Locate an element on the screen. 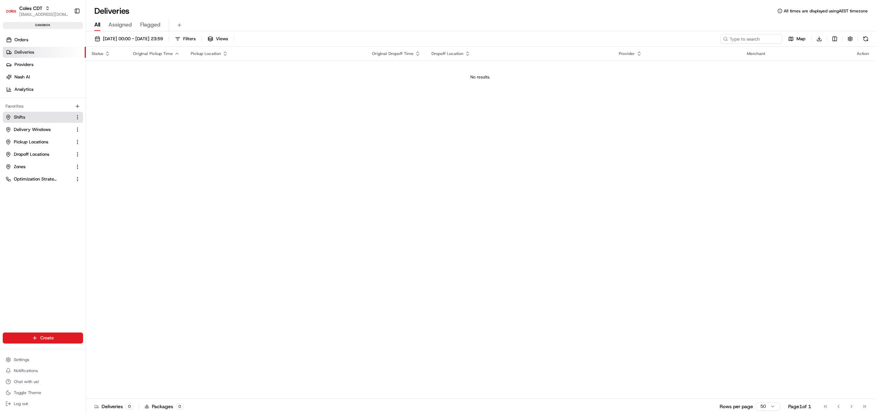  a: Delivery Windows is located at coordinates (39, 130).